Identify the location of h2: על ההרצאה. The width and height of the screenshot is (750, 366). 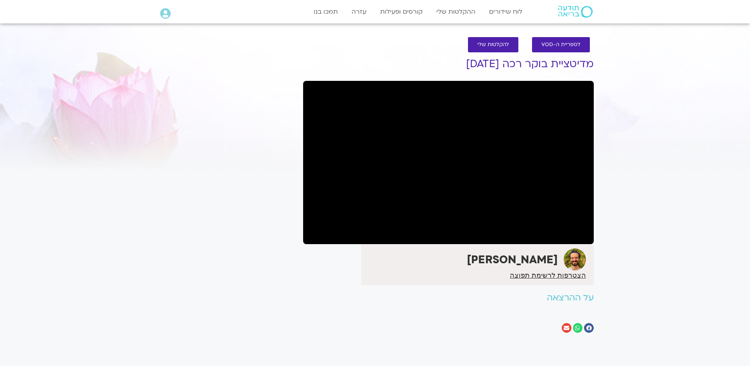
(448, 298).